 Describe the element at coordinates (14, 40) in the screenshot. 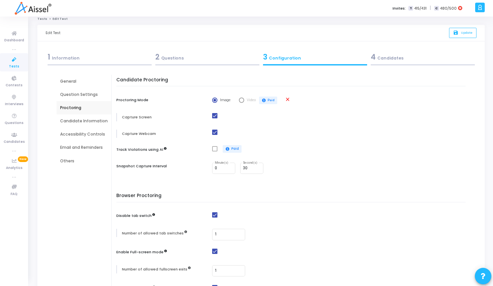

I see `span: Dashboard` at that location.